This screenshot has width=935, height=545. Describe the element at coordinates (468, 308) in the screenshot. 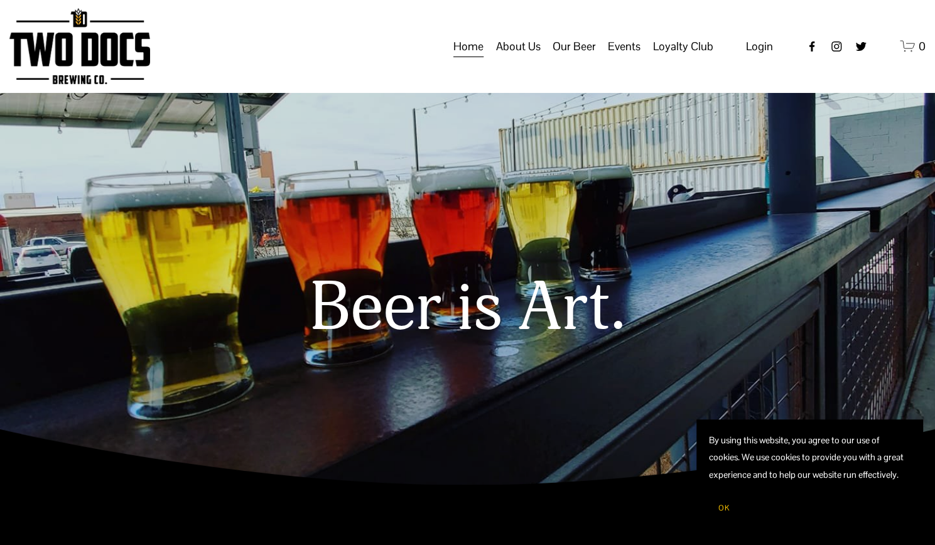

I see `h1: Beer is Art.` at that location.